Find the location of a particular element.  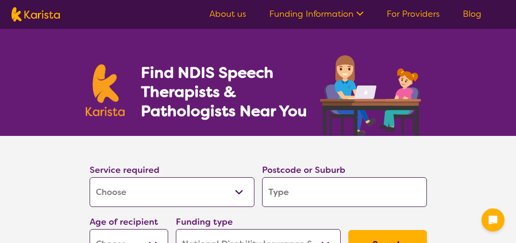

label: Age of recipient is located at coordinates (124, 222).